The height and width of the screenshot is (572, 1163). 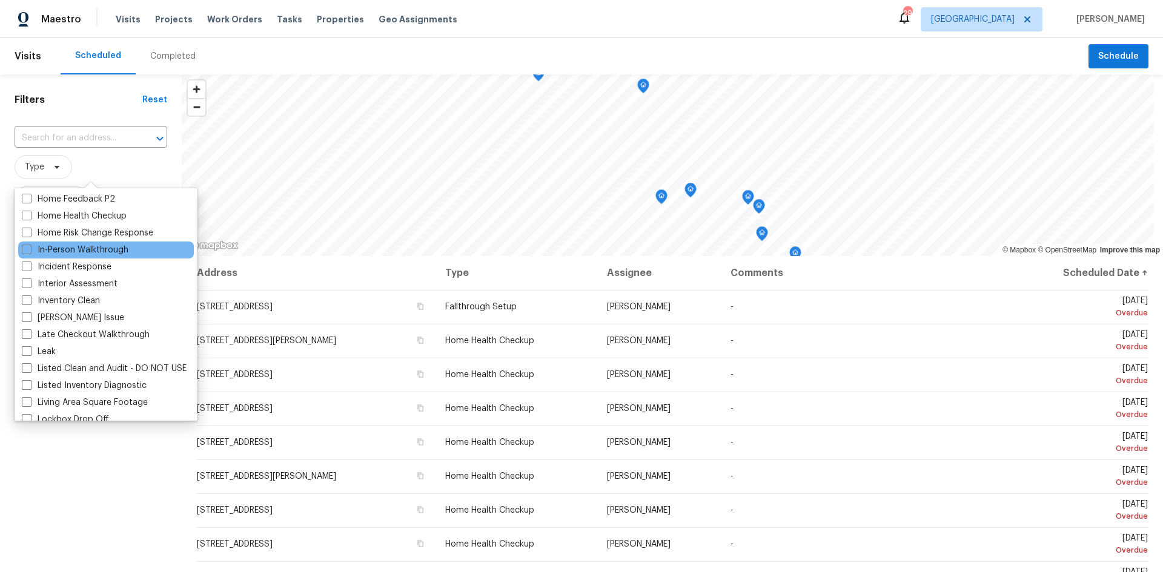 I want to click on button: Open, so click(x=160, y=139).